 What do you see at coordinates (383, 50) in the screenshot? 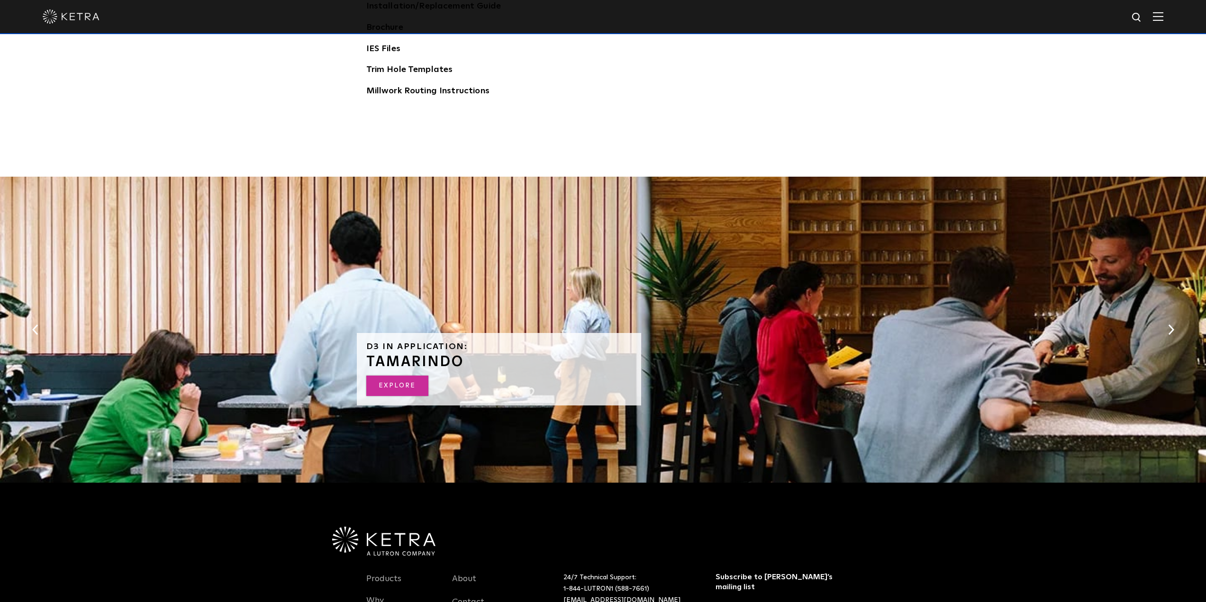
I see `a: IES Files` at bounding box center [383, 50].